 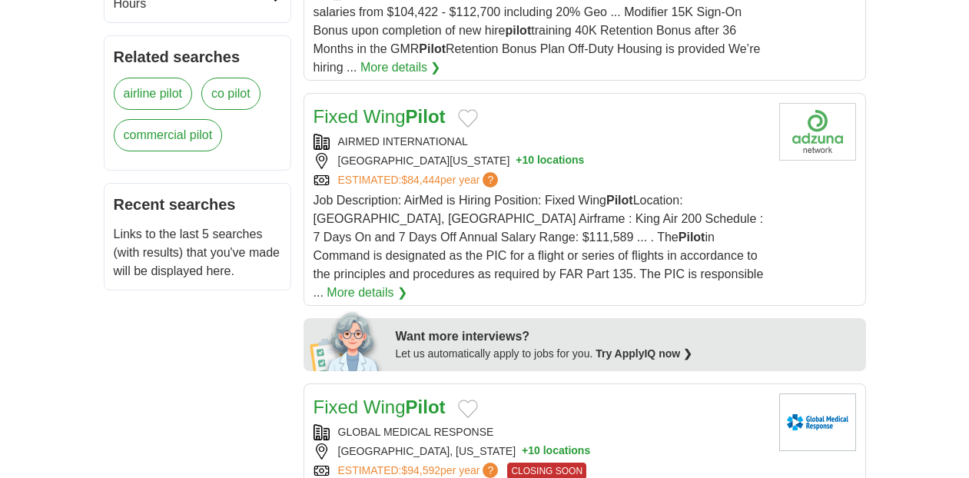 What do you see at coordinates (420, 470) in the screenshot?
I see `span: $94,592` at bounding box center [420, 470].